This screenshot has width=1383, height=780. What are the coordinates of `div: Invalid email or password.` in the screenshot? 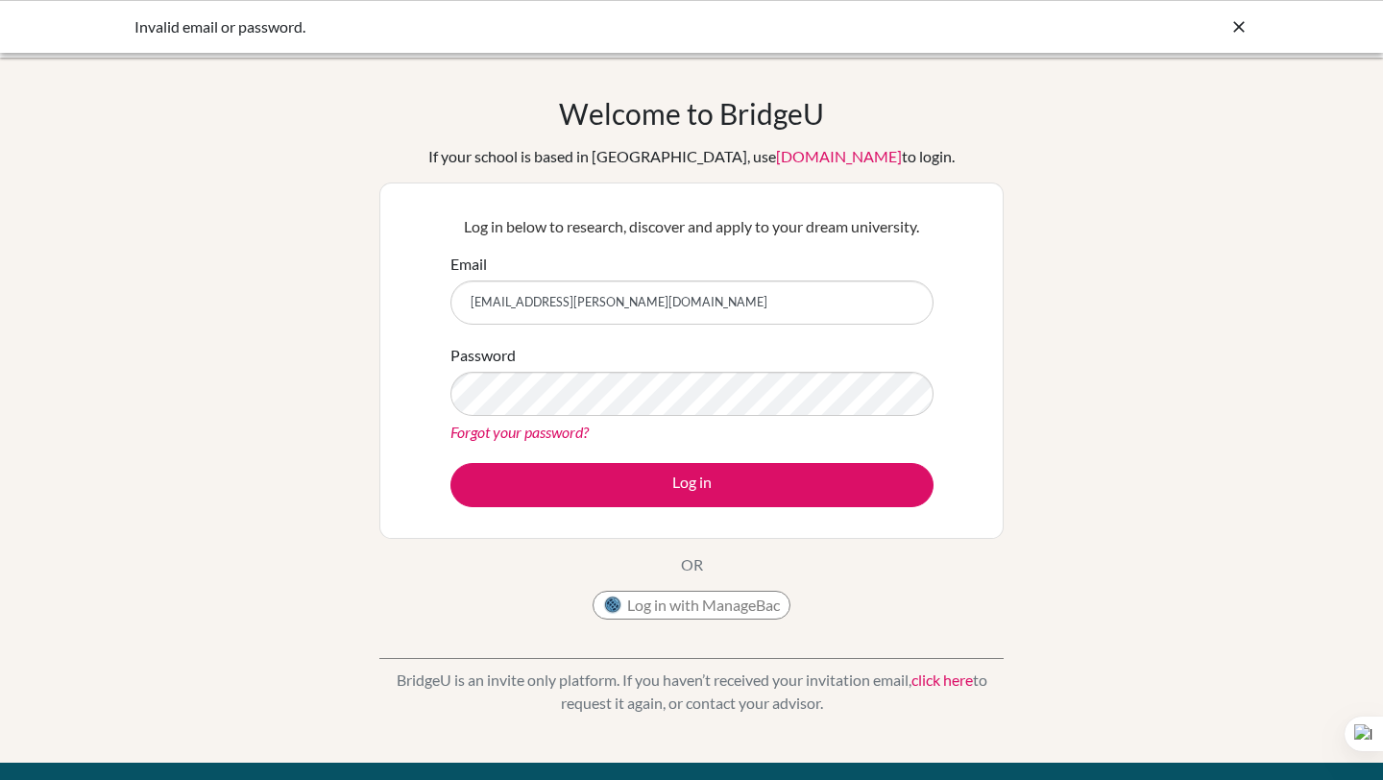 It's located at (547, 27).